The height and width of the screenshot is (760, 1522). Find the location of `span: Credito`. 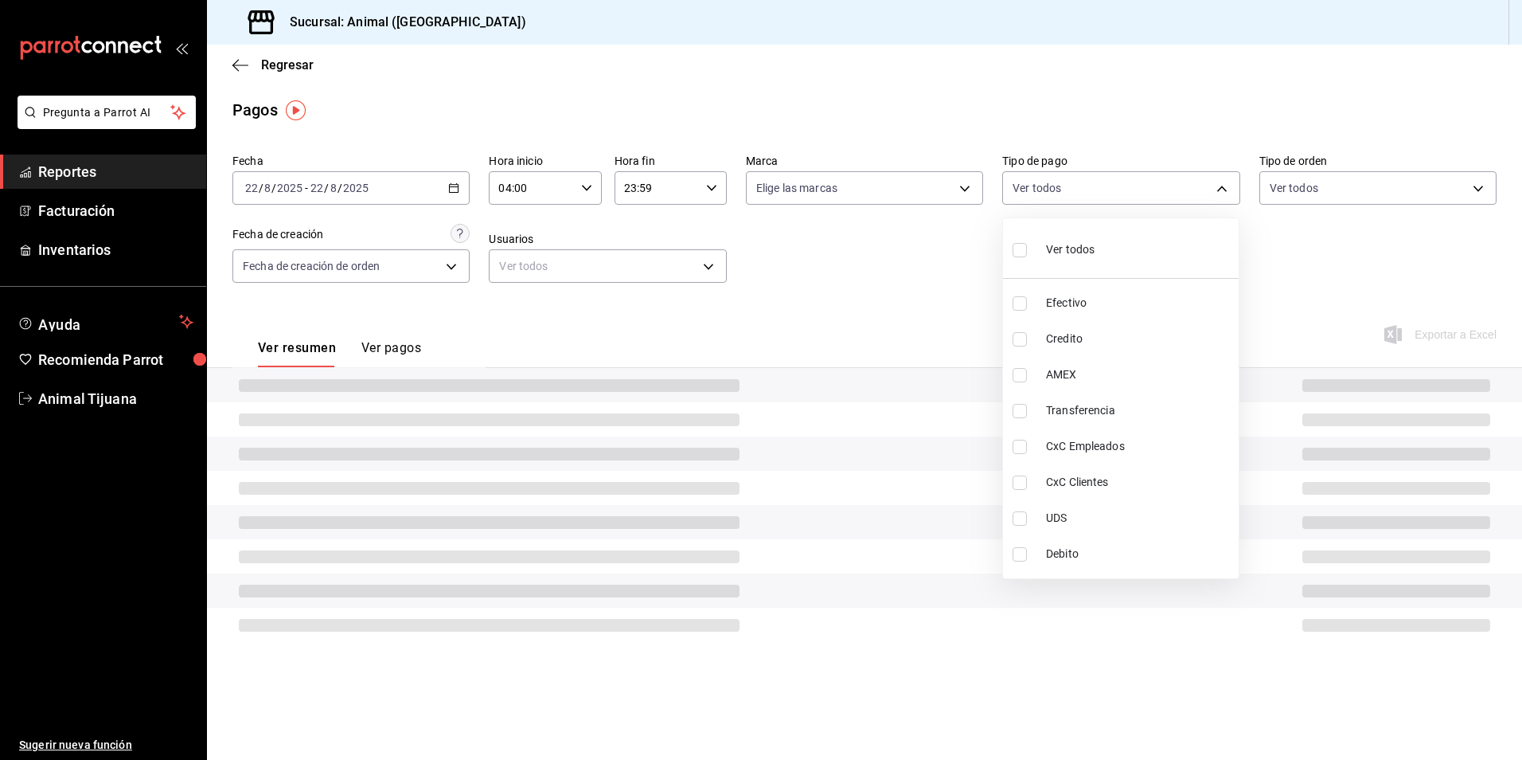

span: Credito is located at coordinates (1139, 338).